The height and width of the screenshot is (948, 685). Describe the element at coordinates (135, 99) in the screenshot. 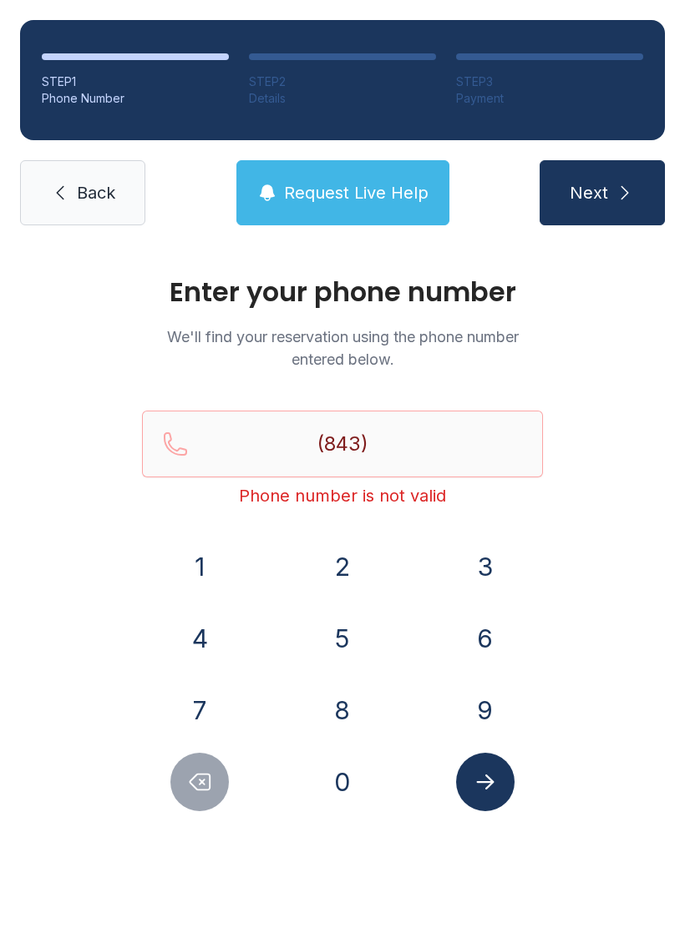

I see `div: Phone Number` at that location.